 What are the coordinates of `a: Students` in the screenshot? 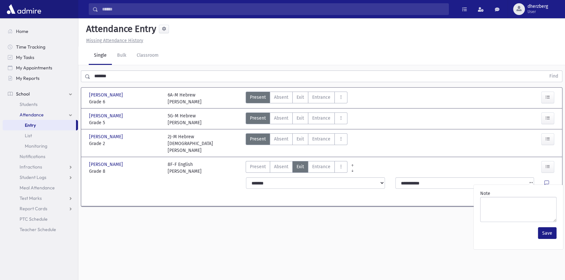 It's located at (40, 104).